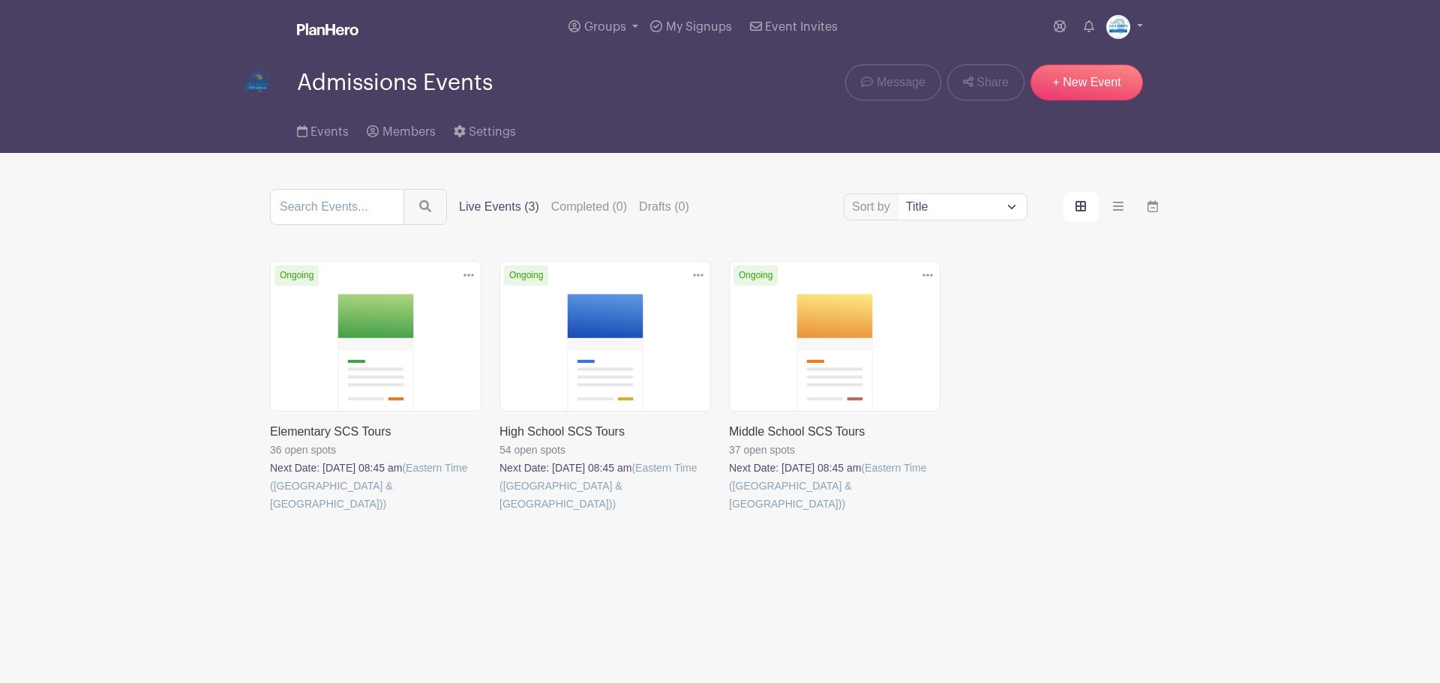 The width and height of the screenshot is (1440, 683). What do you see at coordinates (1117, 207) in the screenshot?
I see `div: order and view` at bounding box center [1117, 207].